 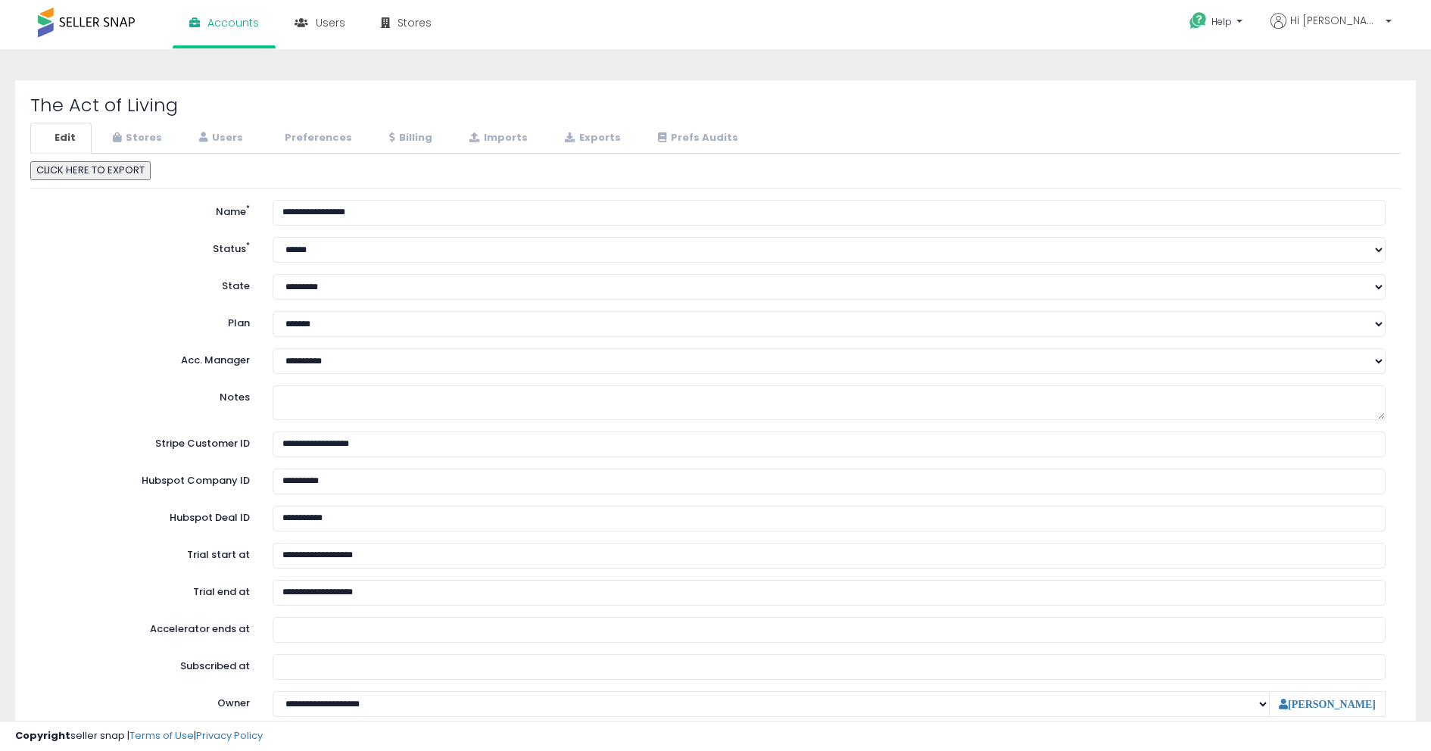 What do you see at coordinates (716, 105) in the screenshot?
I see `h2: The Act of Living` at bounding box center [716, 105].